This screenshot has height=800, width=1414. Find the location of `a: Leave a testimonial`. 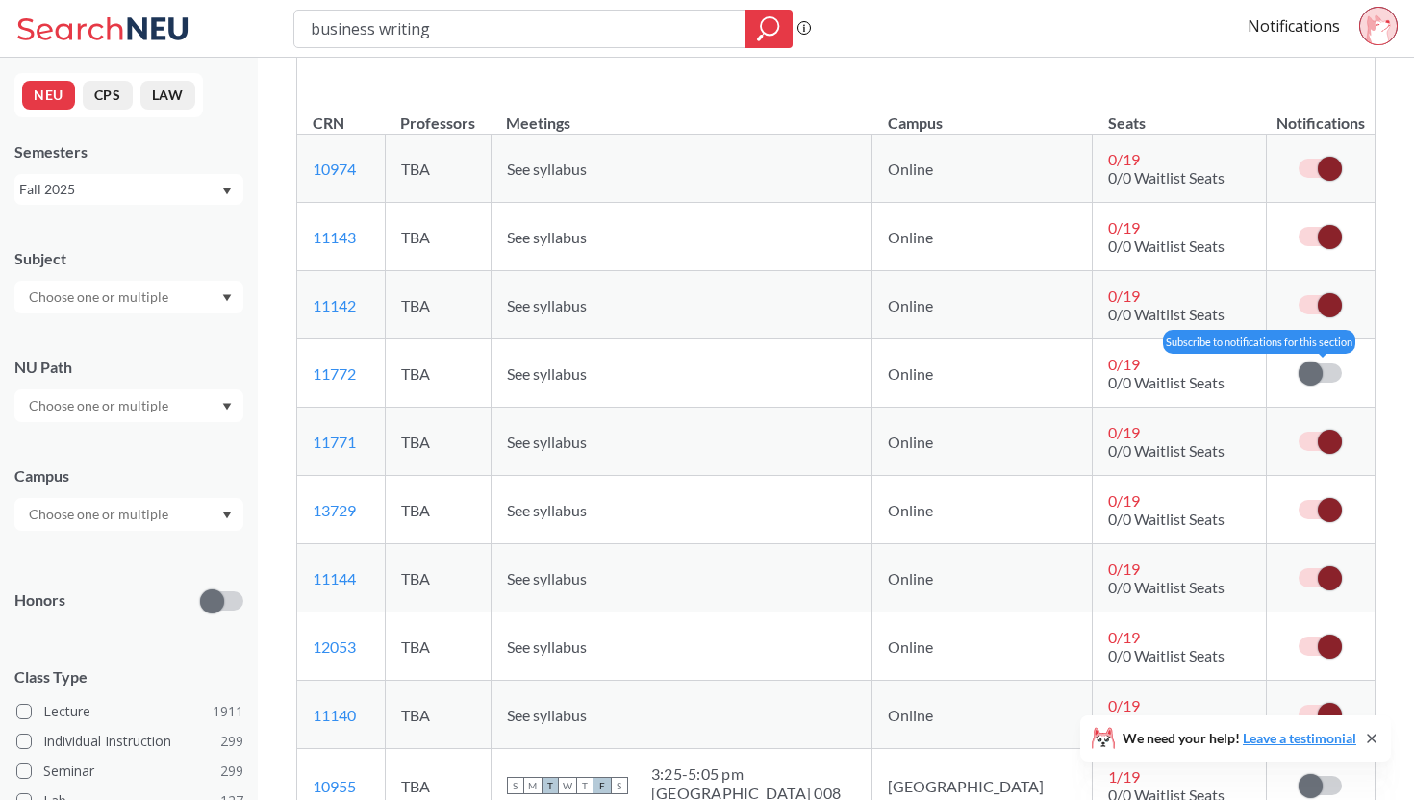

a: Leave a testimonial is located at coordinates (1299, 738).